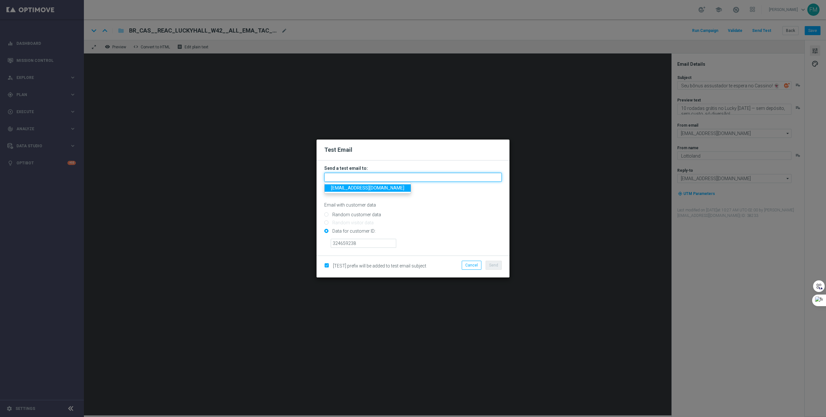 The image size is (826, 417). Describe the element at coordinates (413, 205) in the screenshot. I see `p: Email with customer data` at that location.